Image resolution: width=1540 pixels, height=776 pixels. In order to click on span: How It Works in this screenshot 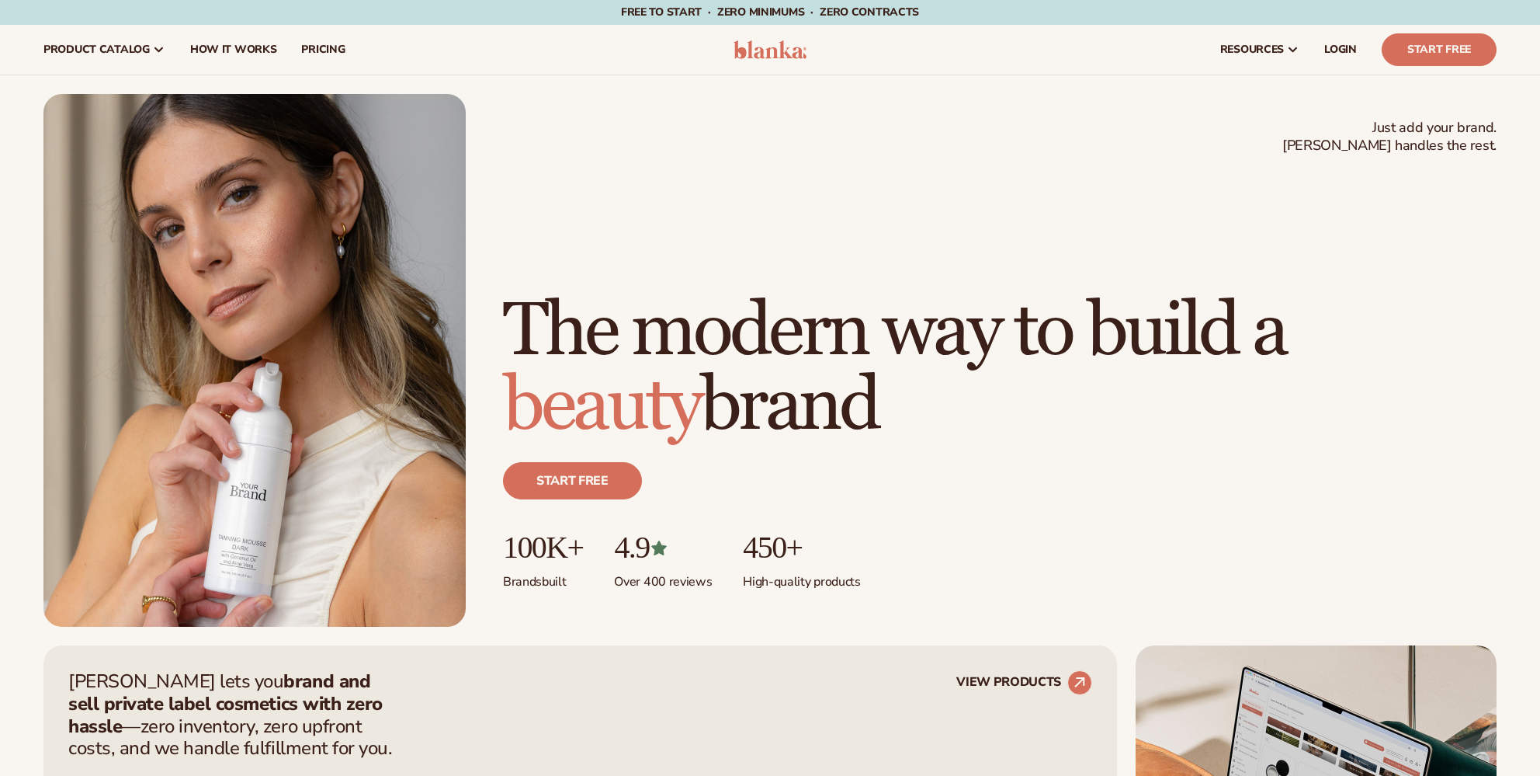, I will do `click(234, 50)`.